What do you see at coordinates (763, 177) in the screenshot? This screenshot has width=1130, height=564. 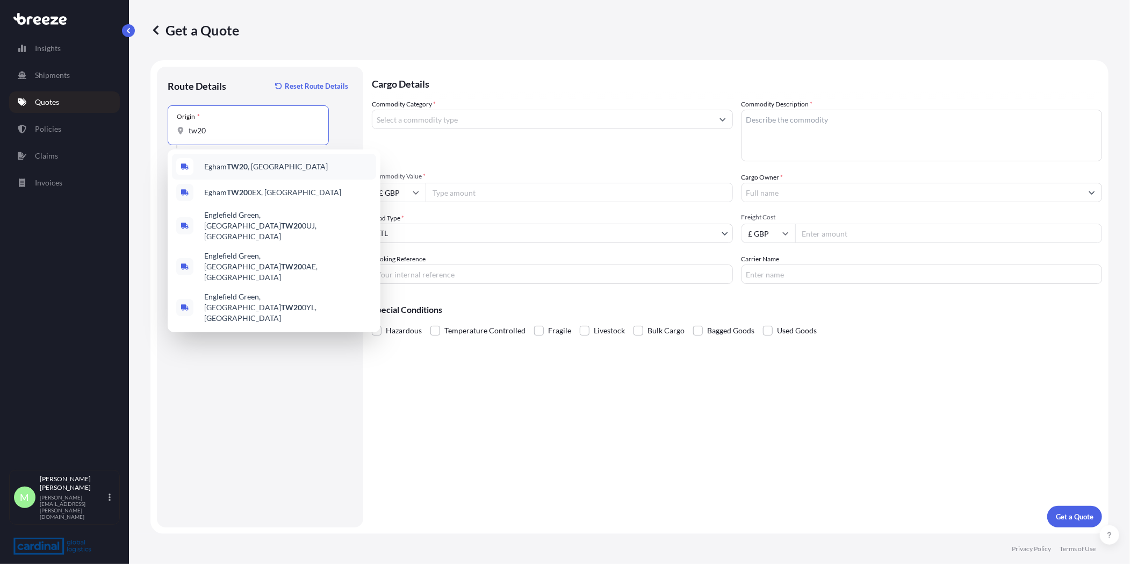 I see `label: Cargo Owner` at bounding box center [763, 177].